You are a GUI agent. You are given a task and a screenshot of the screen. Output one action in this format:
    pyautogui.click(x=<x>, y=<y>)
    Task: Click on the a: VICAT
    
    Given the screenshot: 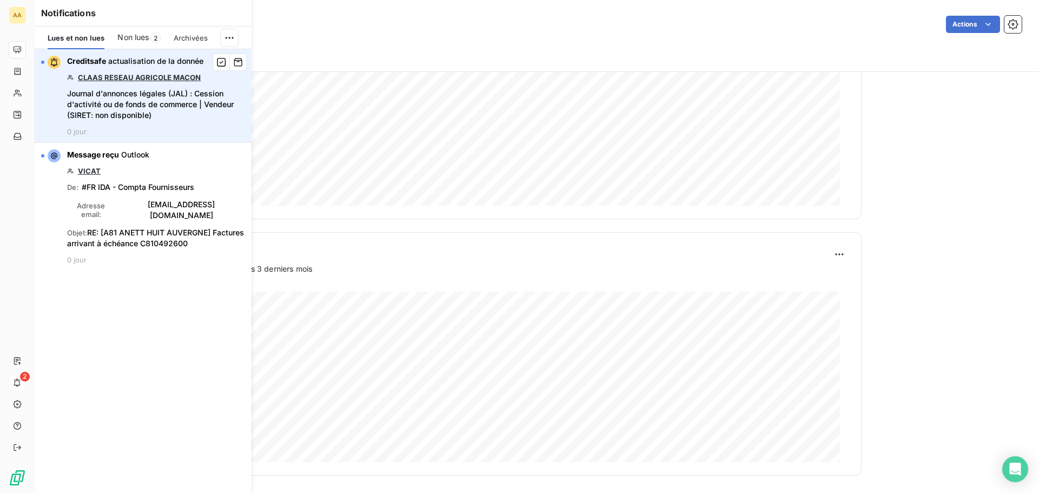 What is the action you would take?
    pyautogui.click(x=89, y=171)
    